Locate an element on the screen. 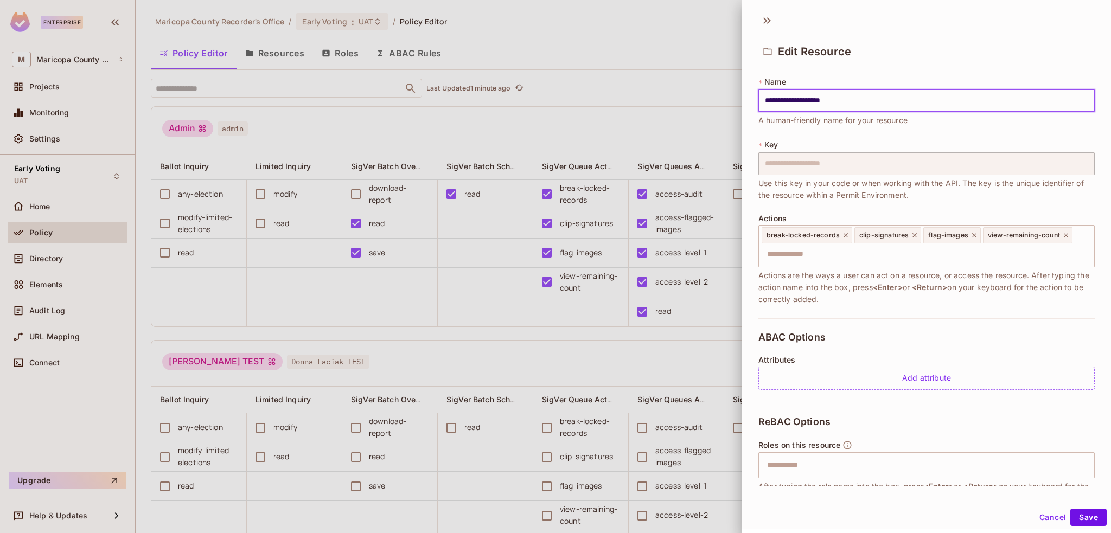  span: break-locked-records is located at coordinates (803, 235).